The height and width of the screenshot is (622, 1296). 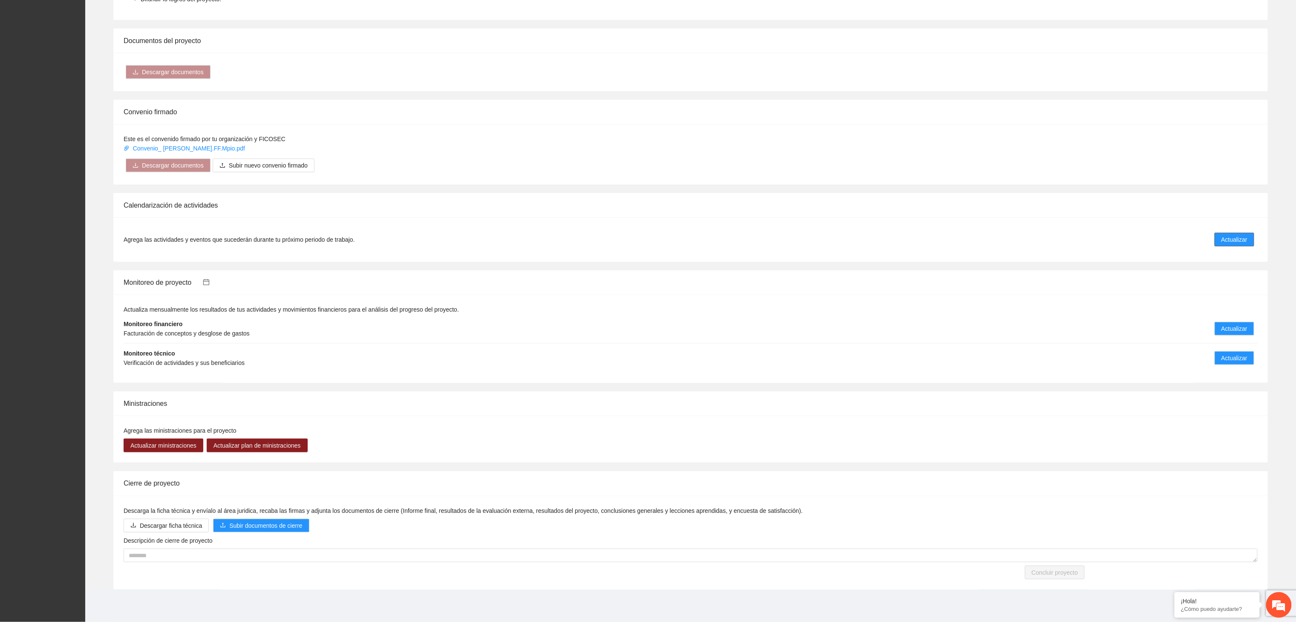 I want to click on span: uploadSubir documentos de cierre, so click(x=261, y=525).